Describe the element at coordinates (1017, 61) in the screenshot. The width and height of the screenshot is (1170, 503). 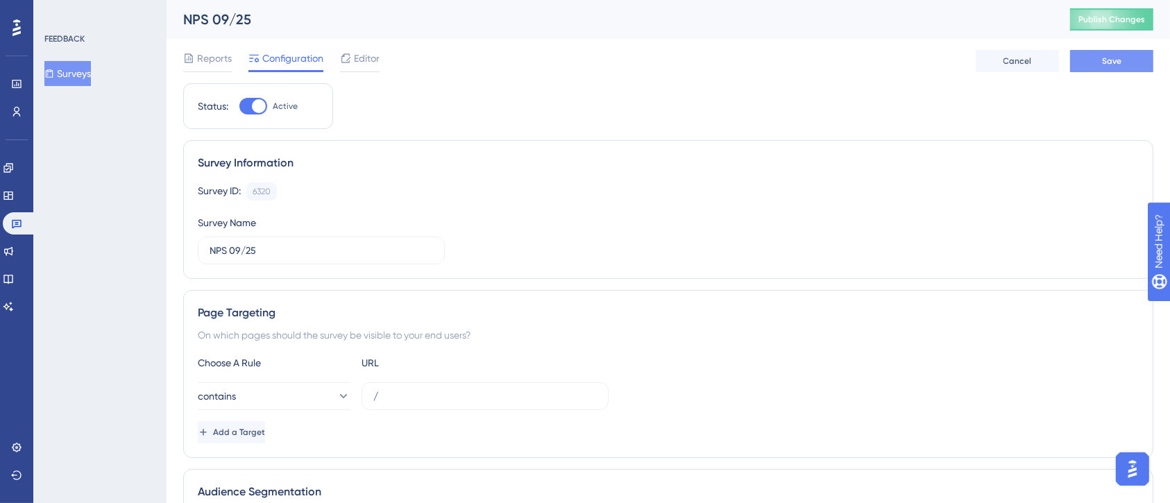
I see `span: Cancel` at that location.